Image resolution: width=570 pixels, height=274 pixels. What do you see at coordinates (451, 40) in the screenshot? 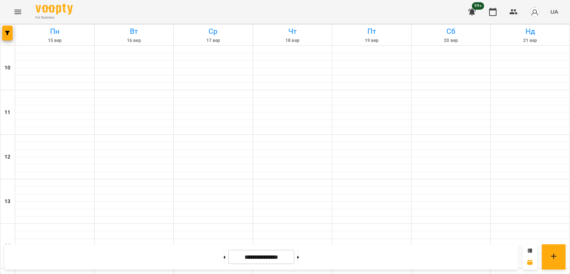
I see `h6: 20 вер` at bounding box center [451, 40].